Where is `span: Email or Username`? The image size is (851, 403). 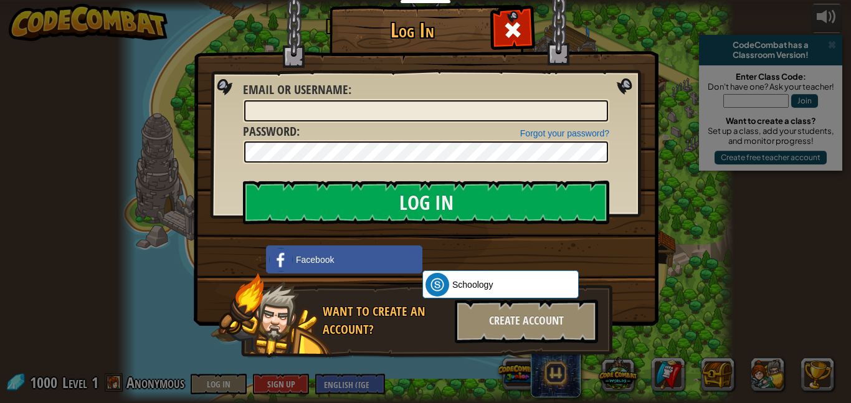
span: Email or Username is located at coordinates (295, 89).